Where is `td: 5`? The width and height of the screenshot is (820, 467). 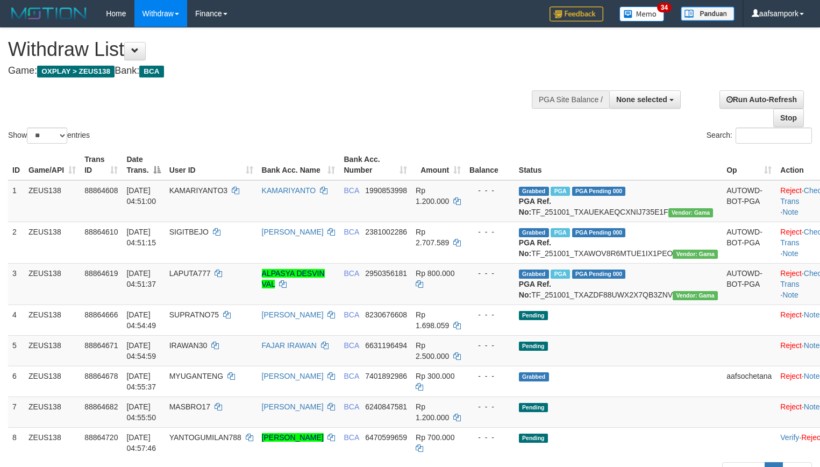 td: 5 is located at coordinates (16, 350).